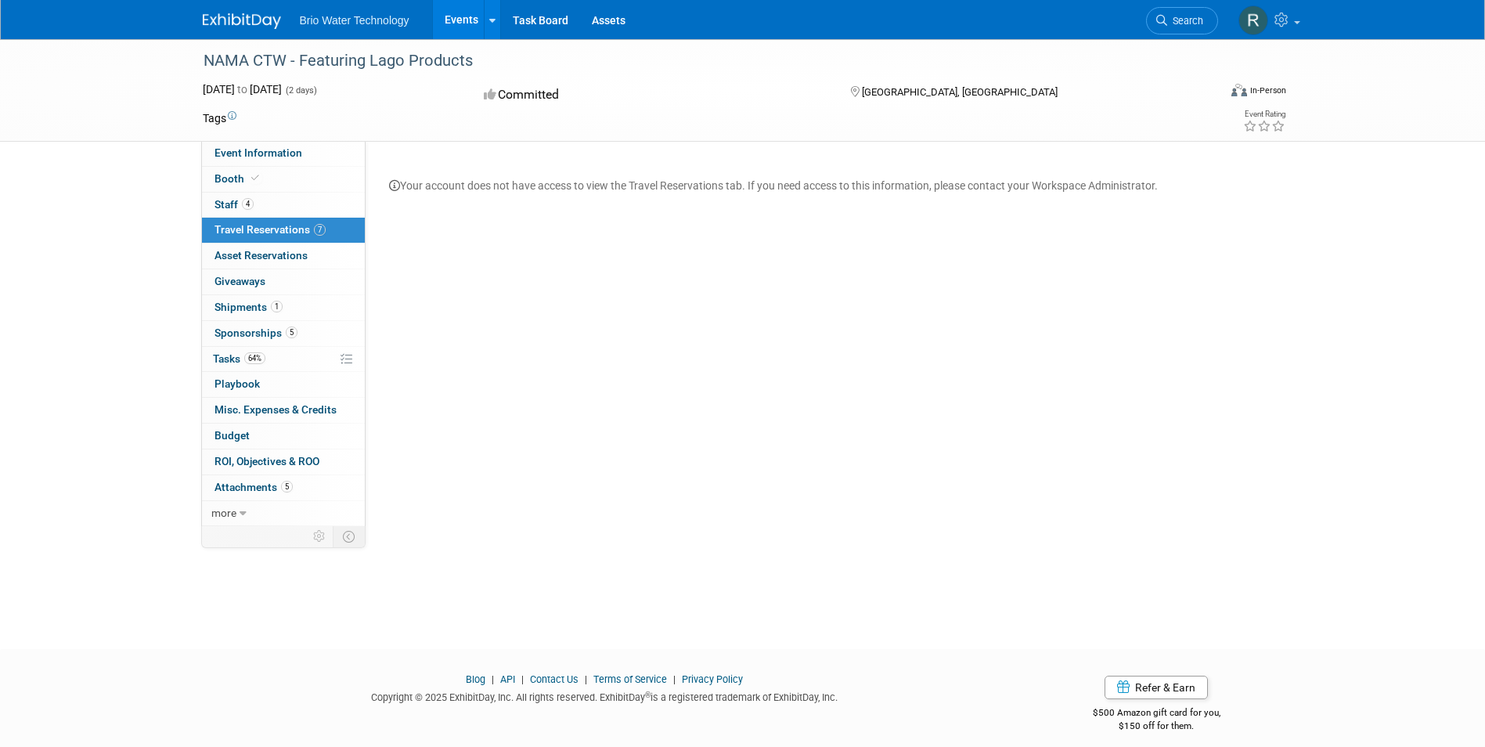 This screenshot has width=1485, height=747. I want to click on div: In-Person, so click(1267, 90).